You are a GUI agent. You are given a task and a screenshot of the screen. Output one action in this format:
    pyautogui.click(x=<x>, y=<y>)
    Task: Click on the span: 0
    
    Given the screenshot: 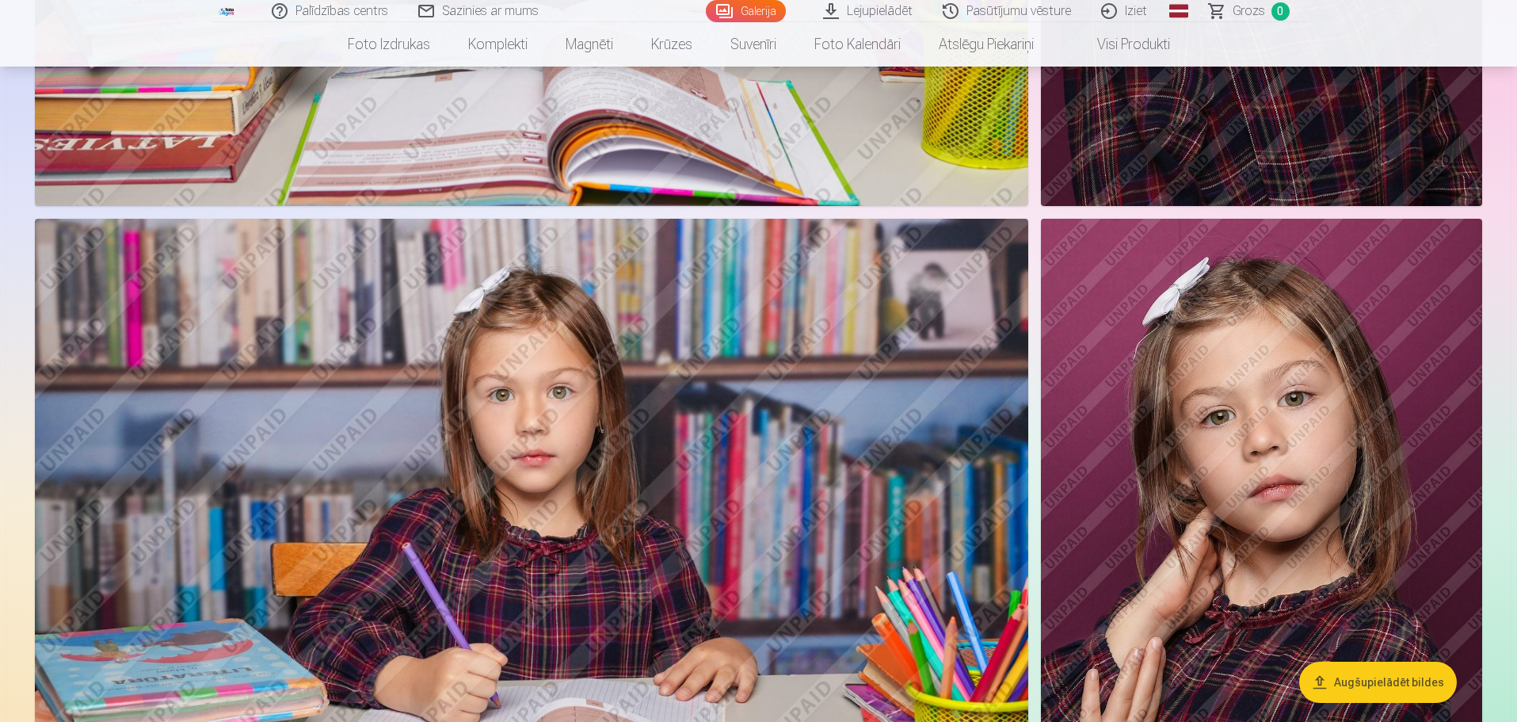 What is the action you would take?
    pyautogui.click(x=1280, y=11)
    